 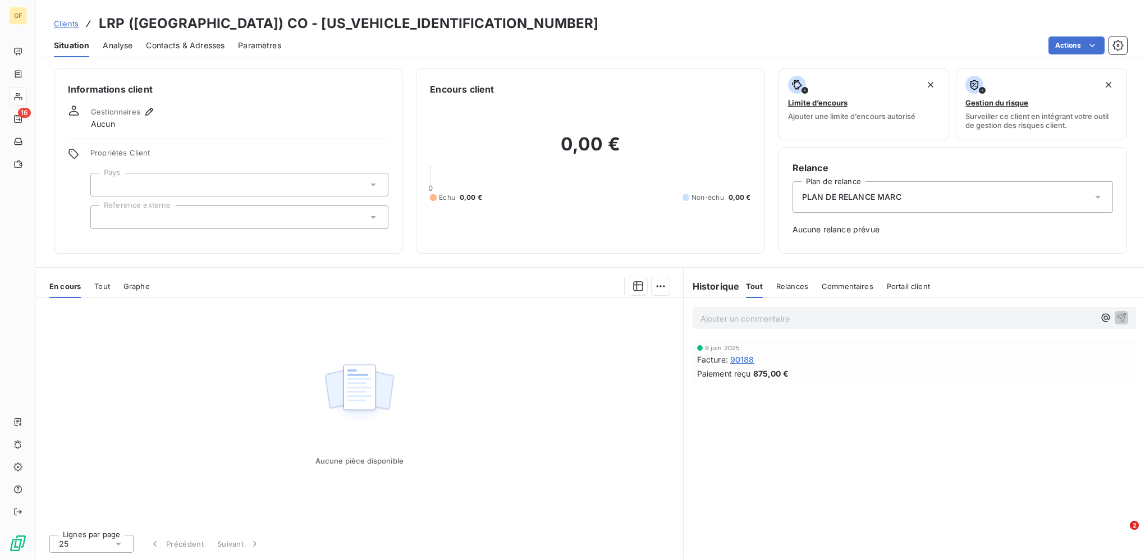 What do you see at coordinates (742, 359) in the screenshot?
I see `span: 90188` at bounding box center [742, 359].